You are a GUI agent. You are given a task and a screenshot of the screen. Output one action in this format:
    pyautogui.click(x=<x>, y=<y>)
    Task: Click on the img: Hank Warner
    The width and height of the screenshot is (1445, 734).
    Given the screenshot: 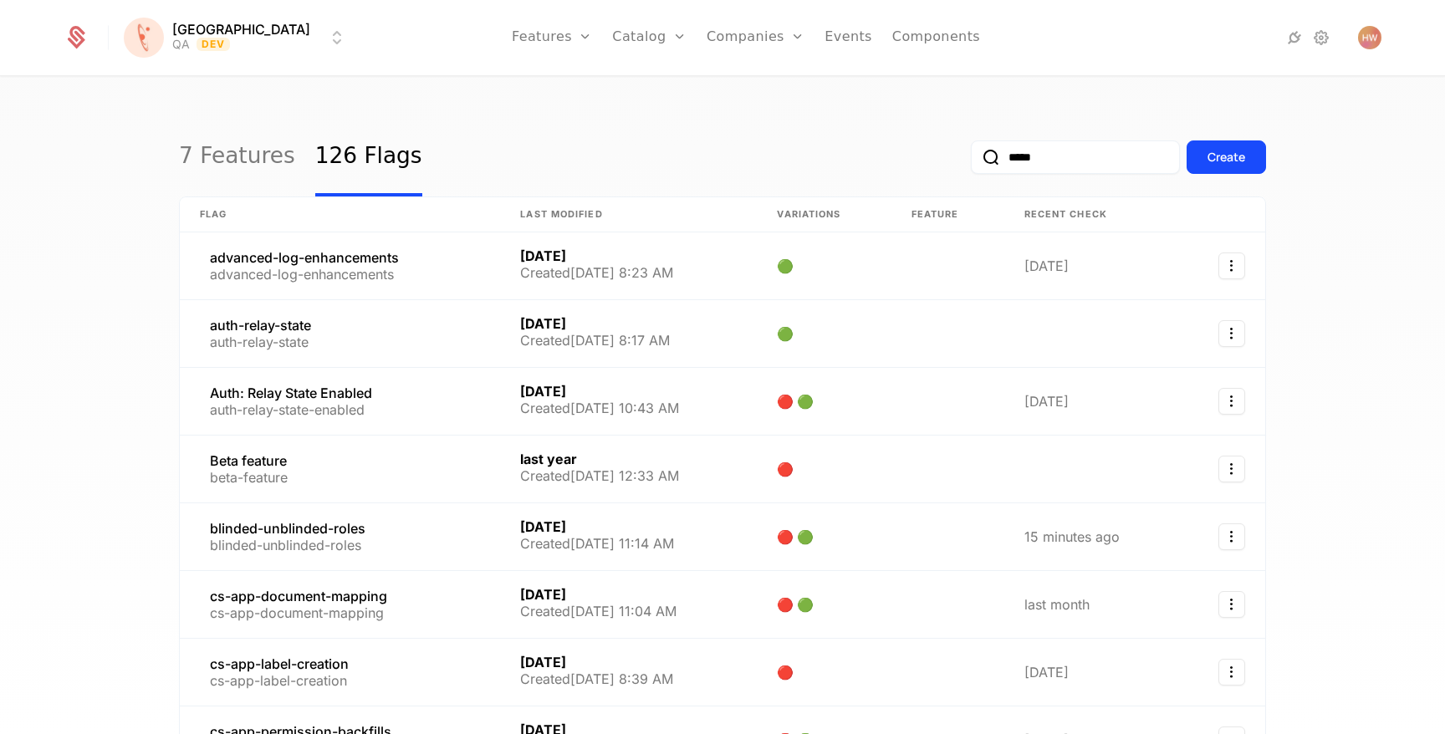 What is the action you would take?
    pyautogui.click(x=1369, y=38)
    